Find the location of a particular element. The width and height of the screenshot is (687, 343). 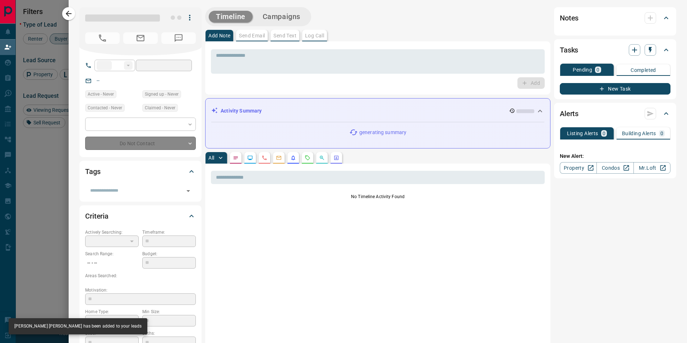

span: Claimed - Never is located at coordinates (160, 108).